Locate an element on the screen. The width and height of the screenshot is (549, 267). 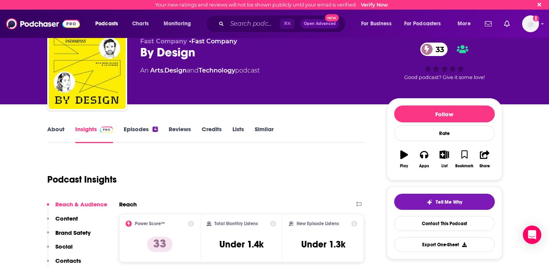
a: Reviews is located at coordinates (180, 134).